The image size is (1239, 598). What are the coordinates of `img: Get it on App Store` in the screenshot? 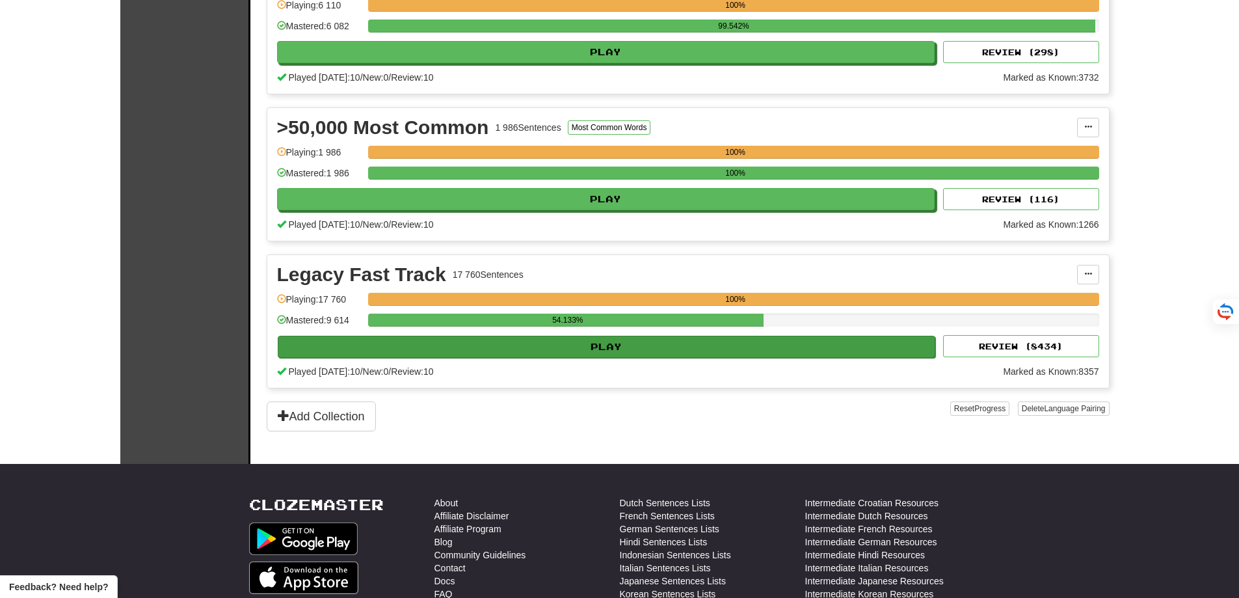 It's located at (304, 578).